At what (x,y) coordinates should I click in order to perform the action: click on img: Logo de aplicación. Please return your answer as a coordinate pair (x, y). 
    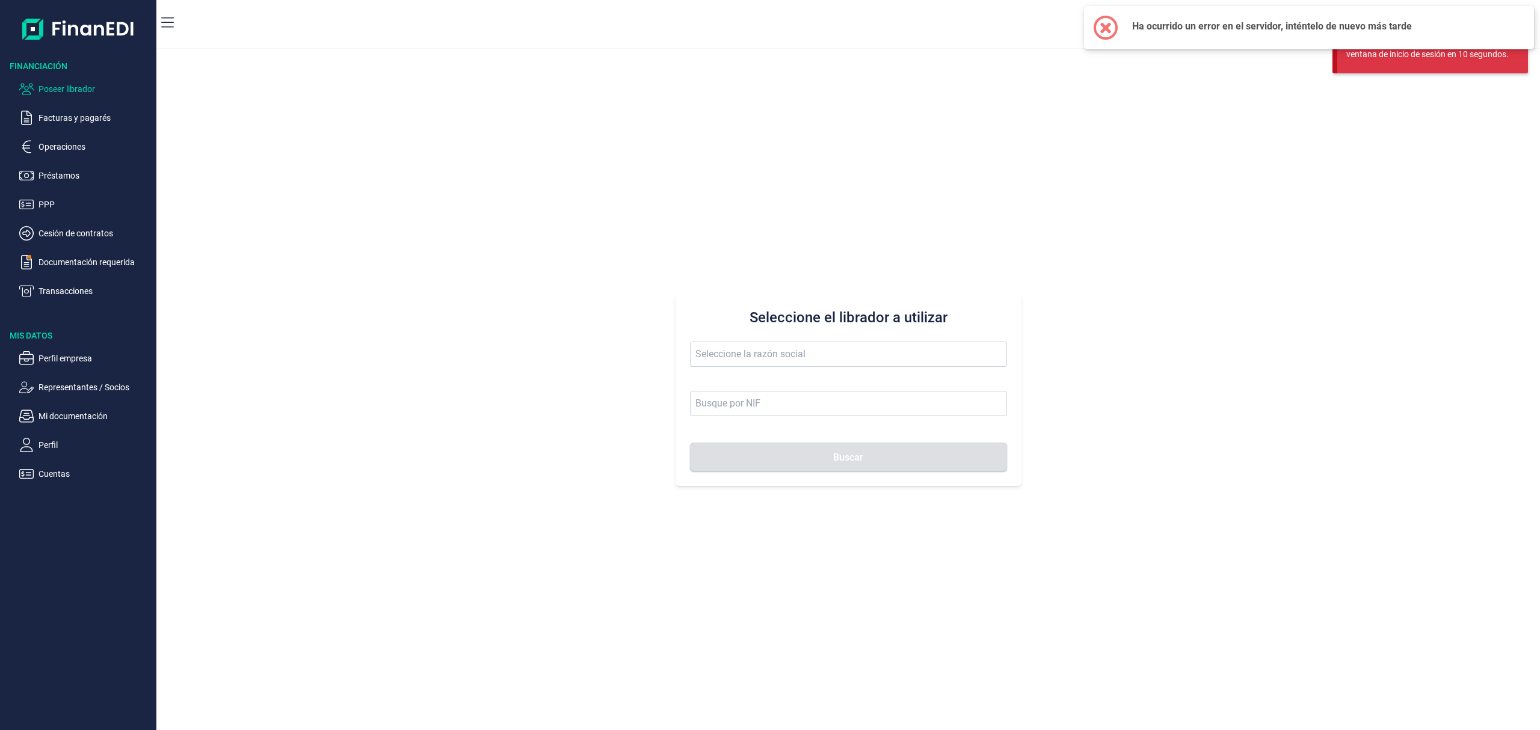
    Looking at the image, I should click on (78, 29).